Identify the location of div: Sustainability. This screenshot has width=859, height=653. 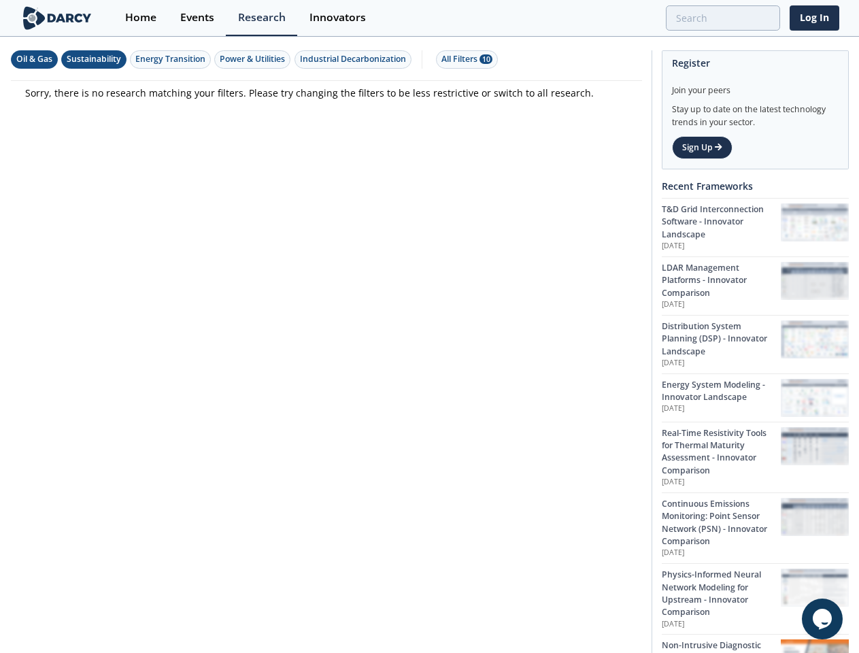
(94, 59).